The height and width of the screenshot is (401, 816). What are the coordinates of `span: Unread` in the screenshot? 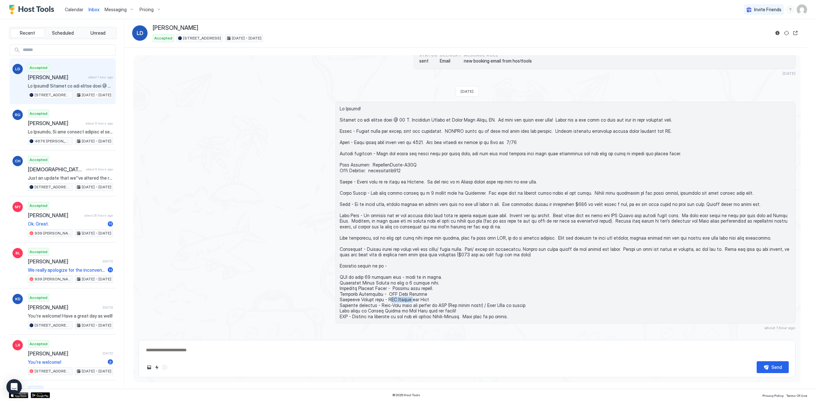 It's located at (98, 33).